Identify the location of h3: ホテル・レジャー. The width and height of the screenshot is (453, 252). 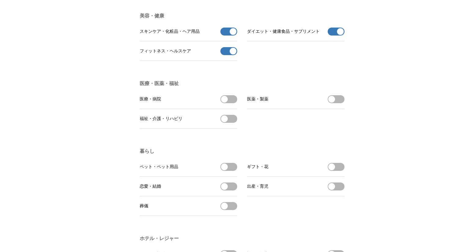
(242, 238).